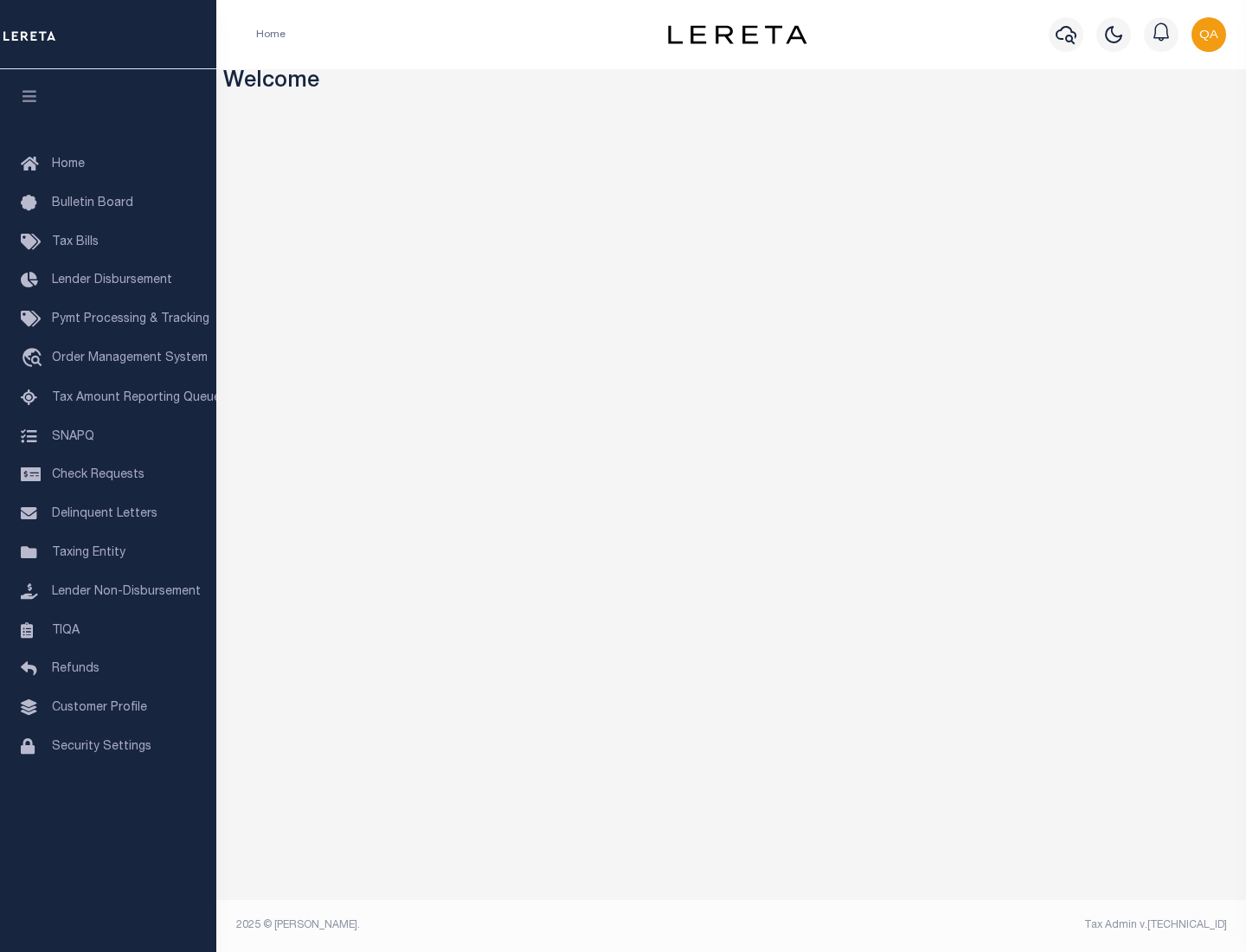 Image resolution: width=1246 pixels, height=952 pixels. What do you see at coordinates (97, 475) in the screenshot?
I see `span: Check Requests` at bounding box center [97, 475].